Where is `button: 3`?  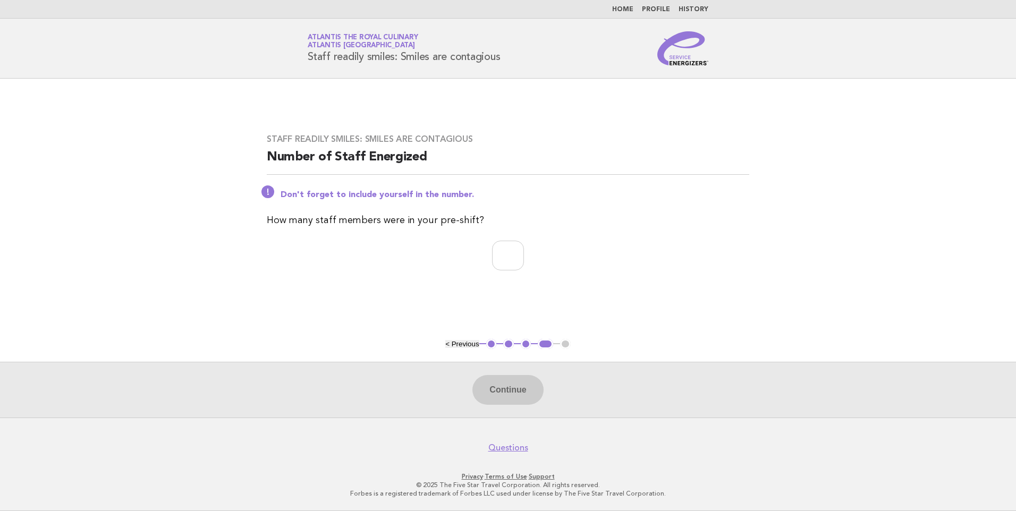
button: 3 is located at coordinates (526, 344).